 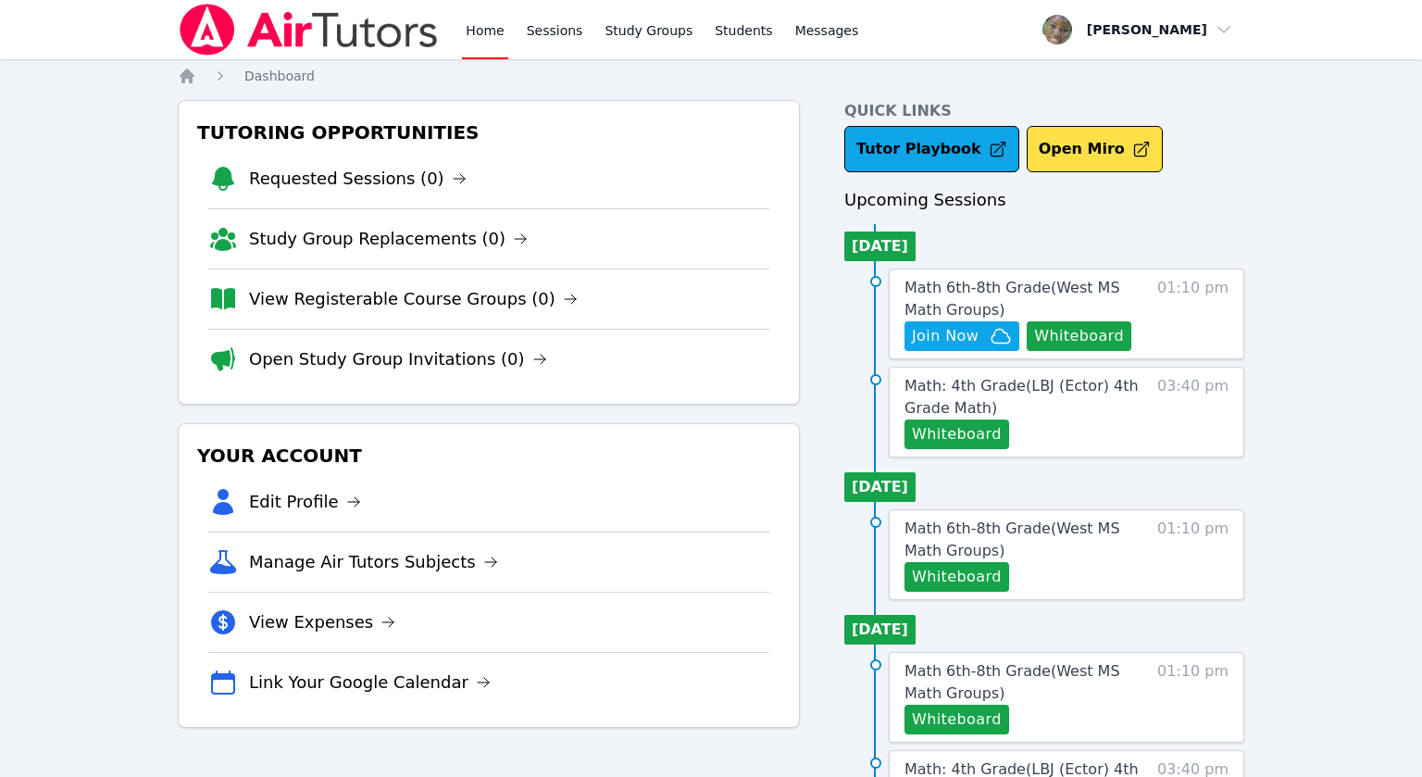 What do you see at coordinates (711, 76) in the screenshot?
I see `nav: Breadcrumb` at bounding box center [711, 76].